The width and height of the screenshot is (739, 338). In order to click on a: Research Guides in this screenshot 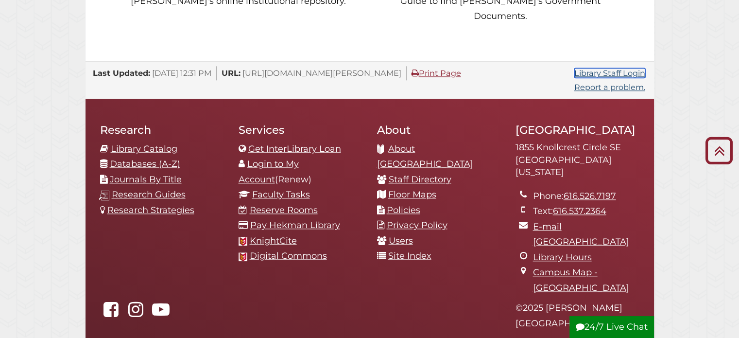, I will do `click(149, 194)`.